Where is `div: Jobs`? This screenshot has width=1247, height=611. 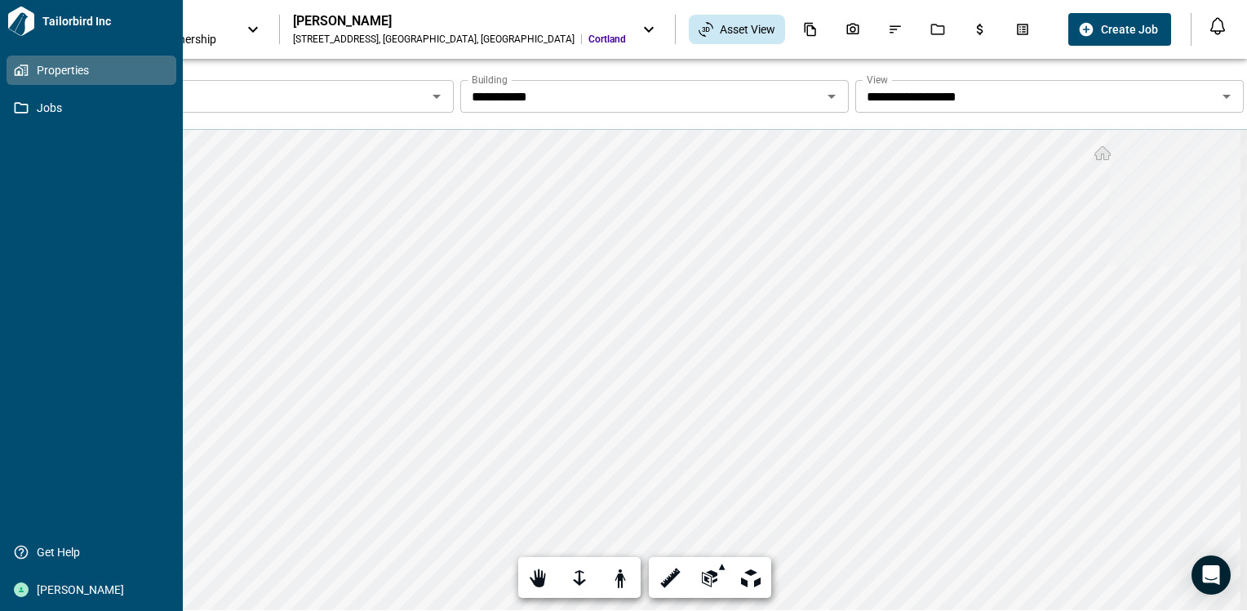
div: Jobs is located at coordinates (938, 29).